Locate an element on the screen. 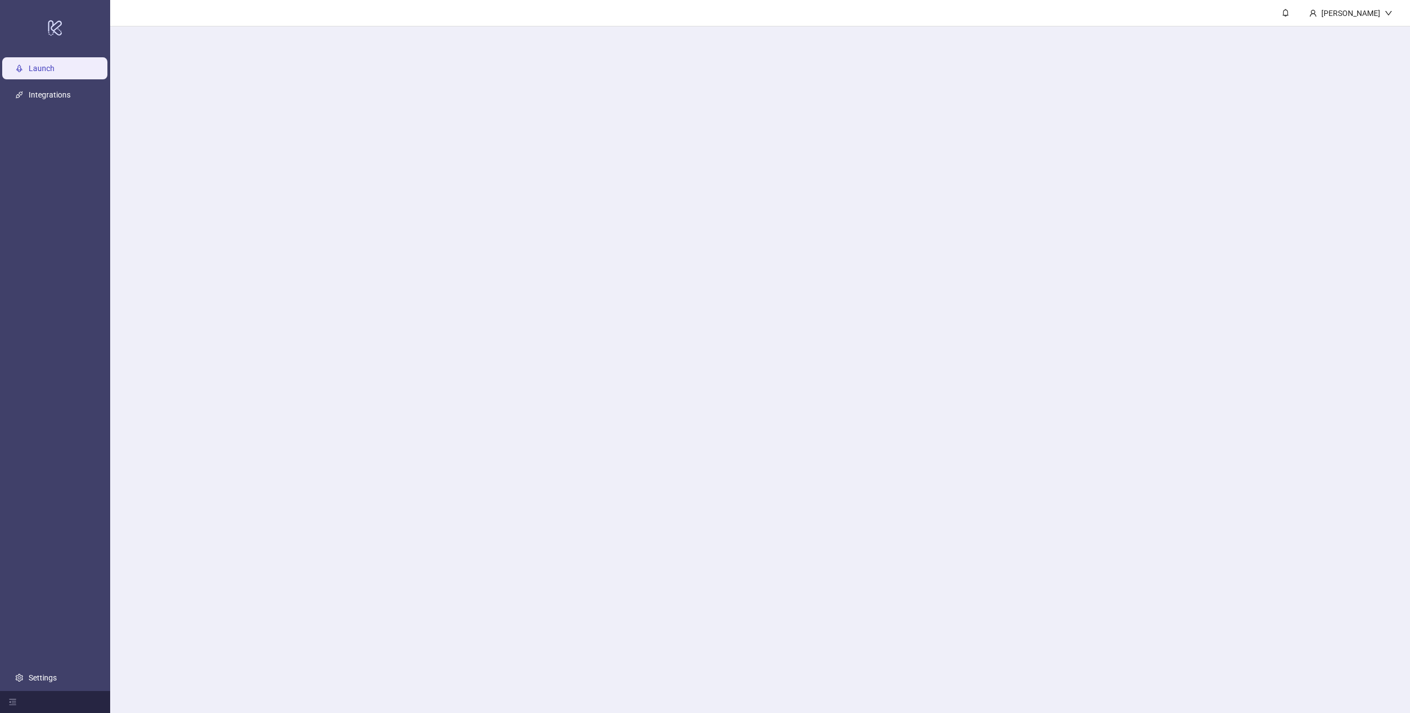  span: bell is located at coordinates (1285, 13).